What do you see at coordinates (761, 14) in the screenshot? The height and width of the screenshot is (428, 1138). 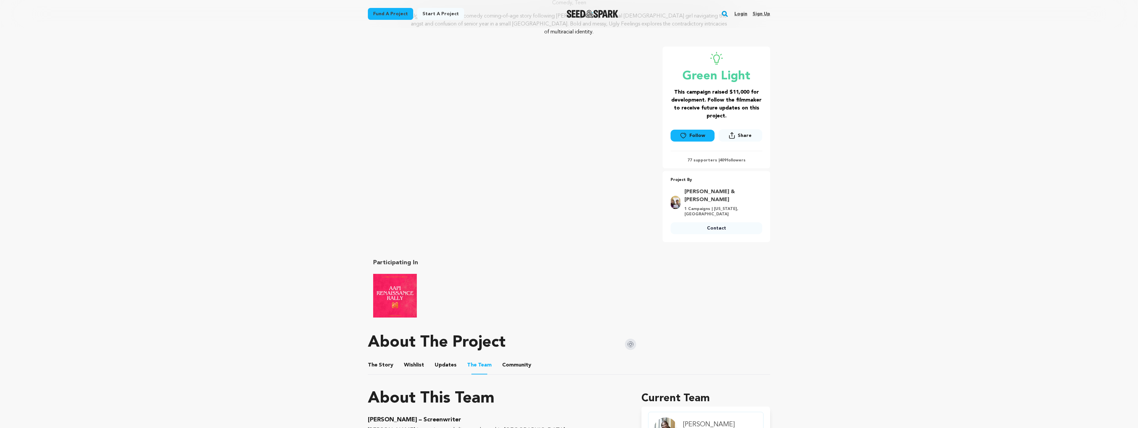 I see `a: Sign up` at bounding box center [761, 14].